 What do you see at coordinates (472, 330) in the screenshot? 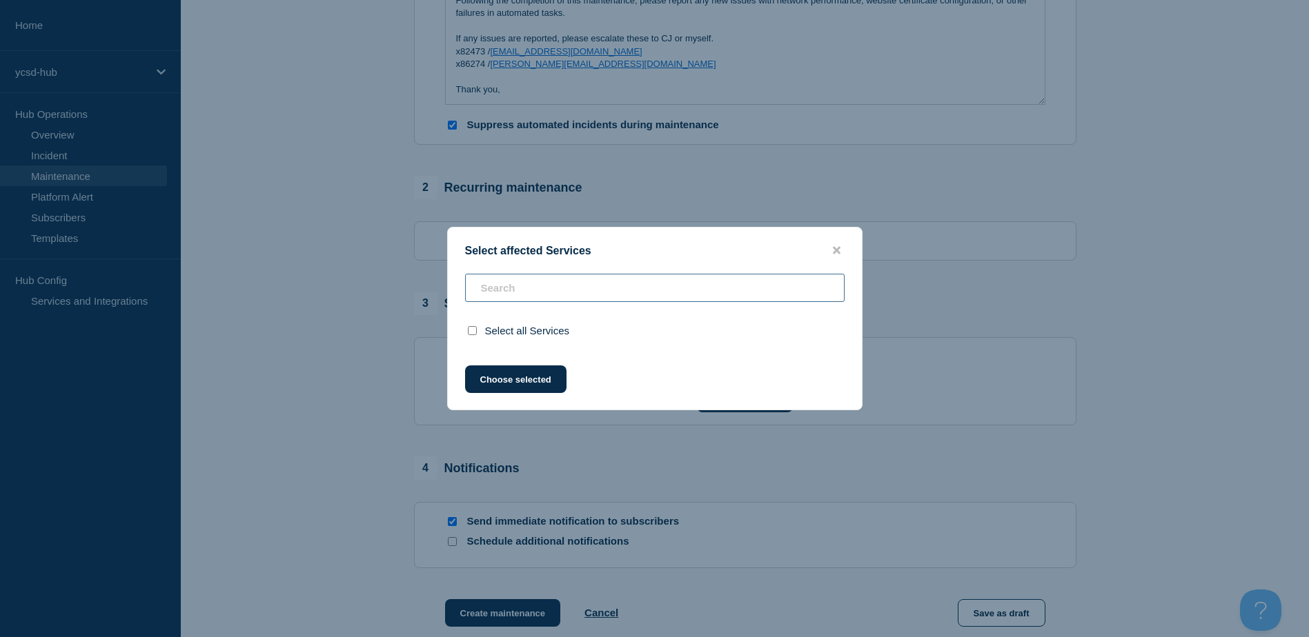
I see `input: select all checkbox` at bounding box center [472, 330].